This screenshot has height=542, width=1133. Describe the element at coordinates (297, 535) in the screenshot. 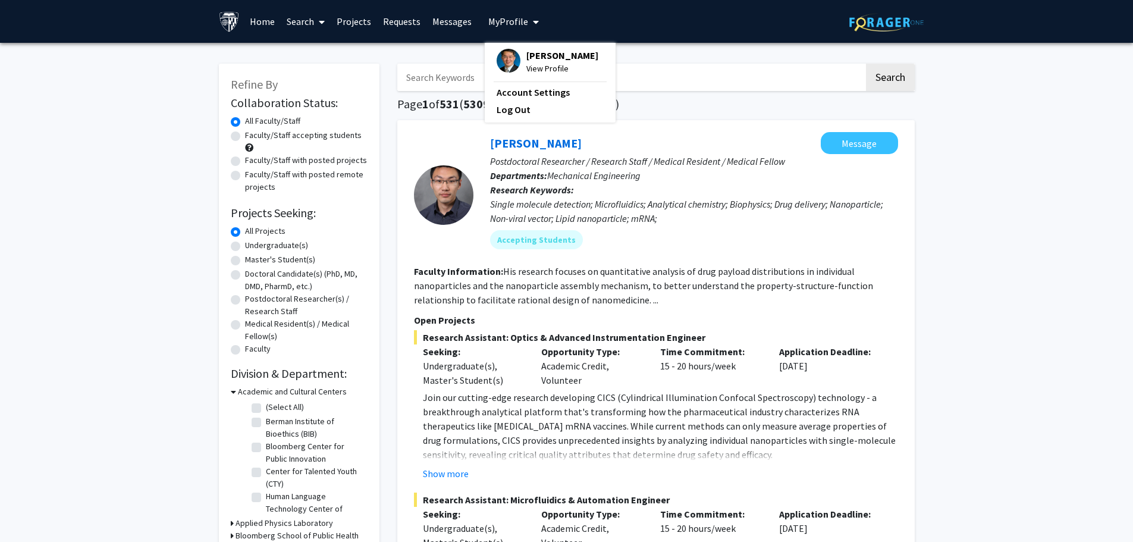

I see `h3: Bloomberg School of Public Health` at that location.